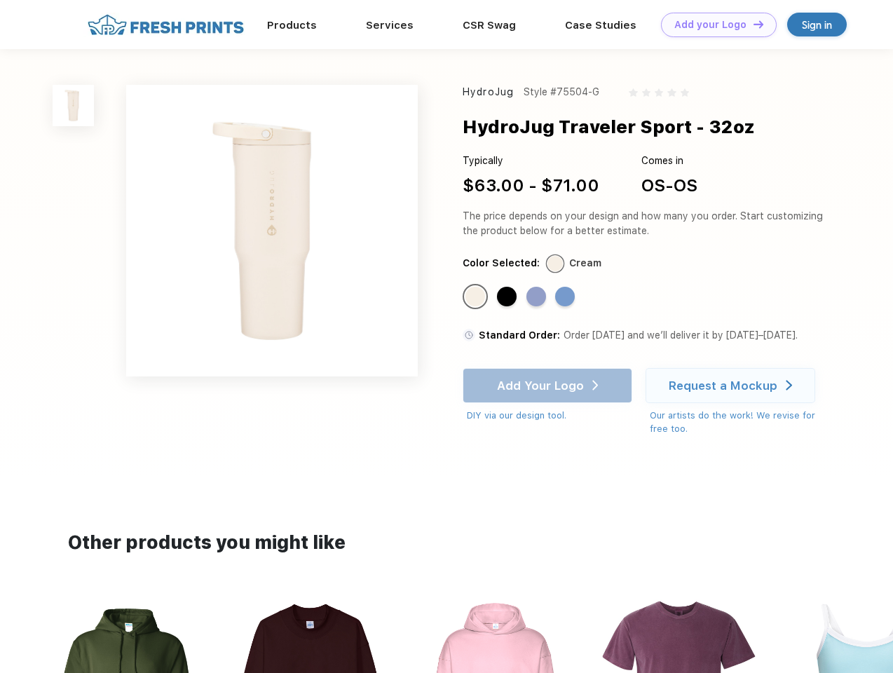  What do you see at coordinates (817, 25) in the screenshot?
I see `div: Sign in` at bounding box center [817, 25].